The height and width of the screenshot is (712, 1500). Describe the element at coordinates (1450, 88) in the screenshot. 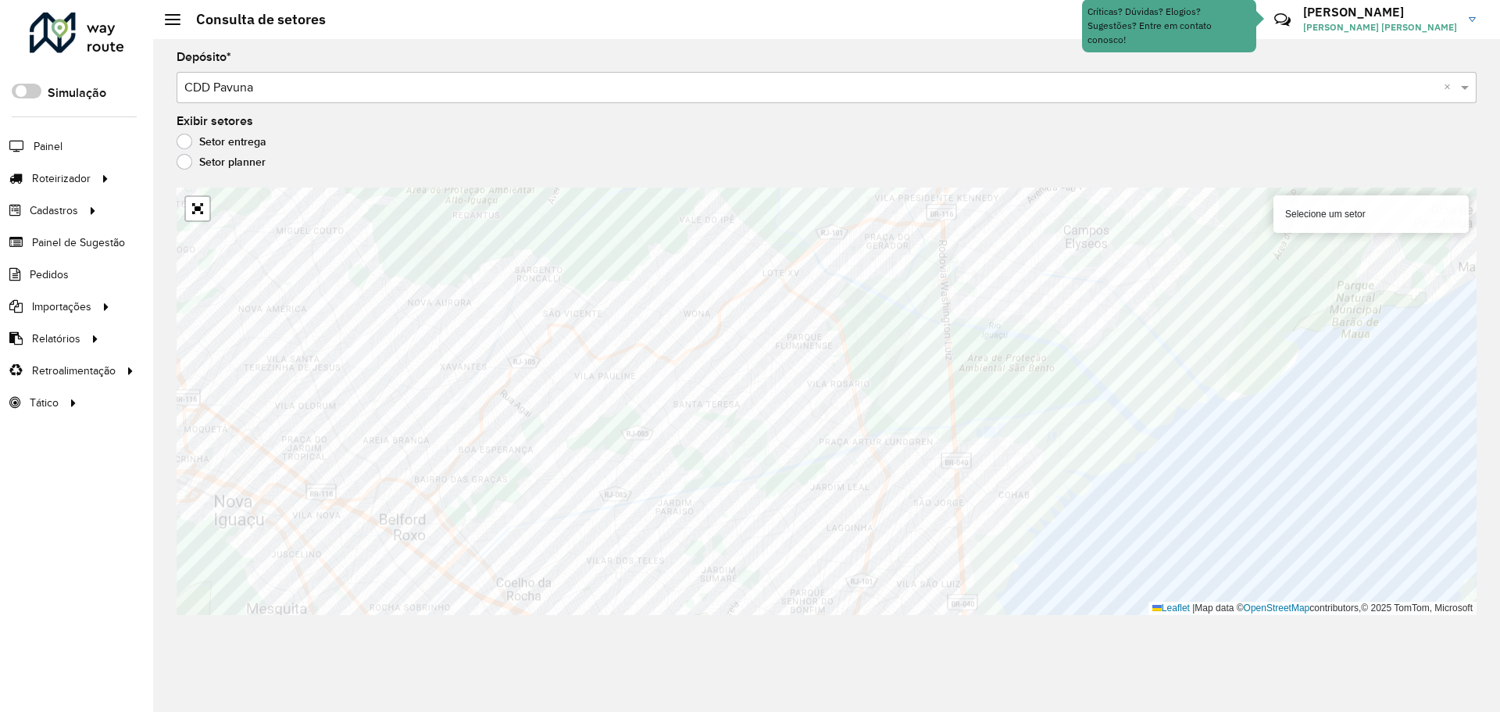

I see `span: Clear all` at that location.